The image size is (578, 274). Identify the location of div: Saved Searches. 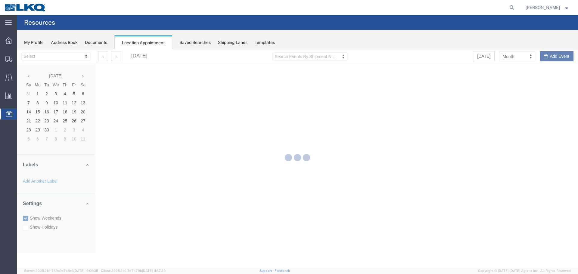
(195, 42).